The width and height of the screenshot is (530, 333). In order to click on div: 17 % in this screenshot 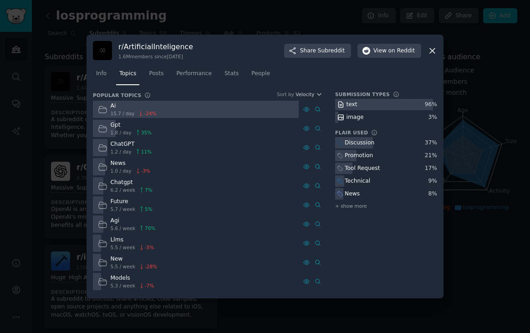, I will do `click(431, 168)`.